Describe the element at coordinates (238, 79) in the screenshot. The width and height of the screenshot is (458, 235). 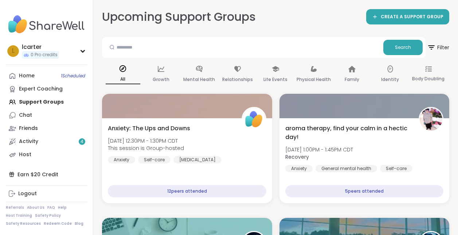
I see `p: Relationships` at that location.